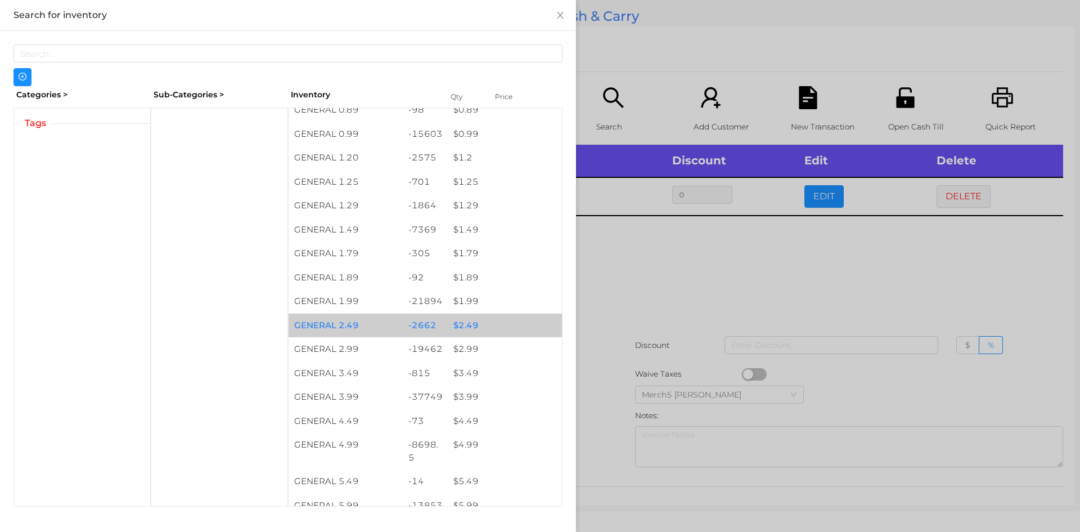  What do you see at coordinates (560, 15) in the screenshot?
I see `i: icon: close` at bounding box center [560, 15].